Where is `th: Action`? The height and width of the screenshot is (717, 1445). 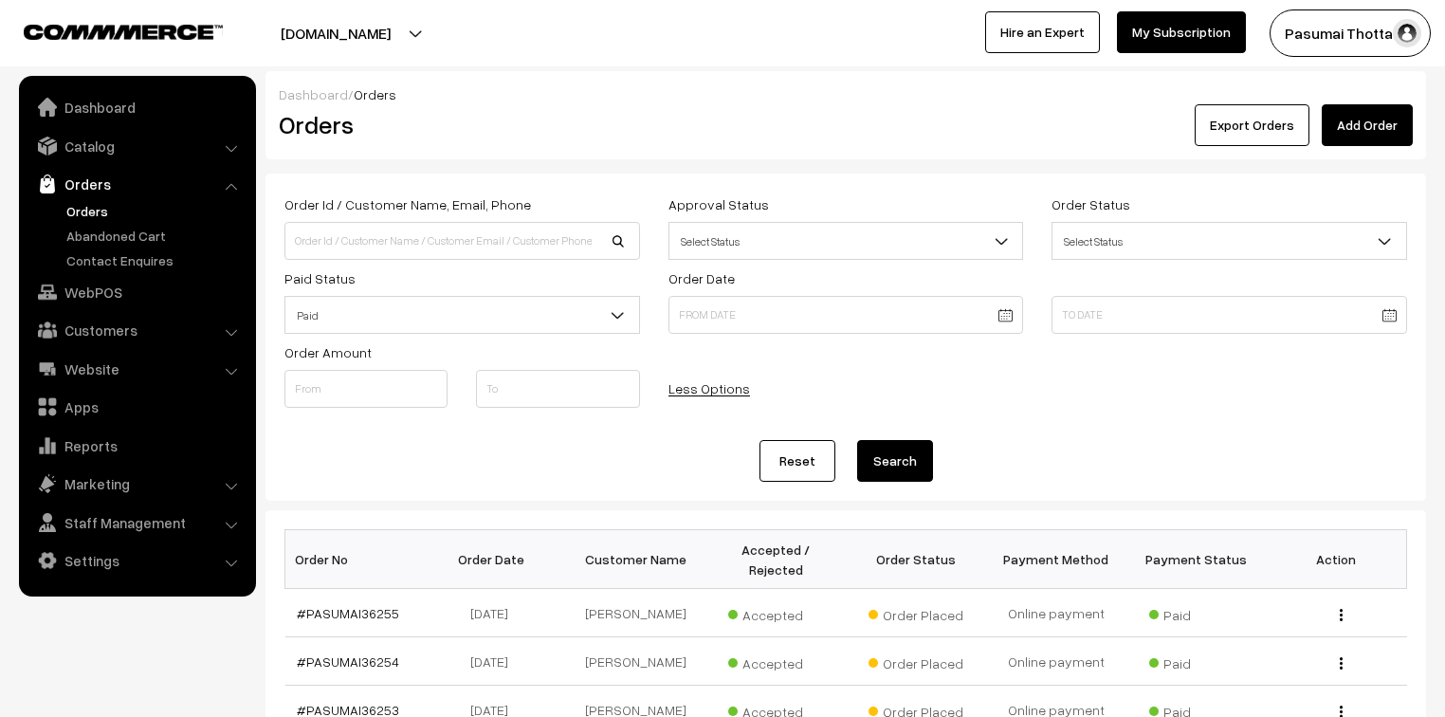 th: Action is located at coordinates (1337, 560).